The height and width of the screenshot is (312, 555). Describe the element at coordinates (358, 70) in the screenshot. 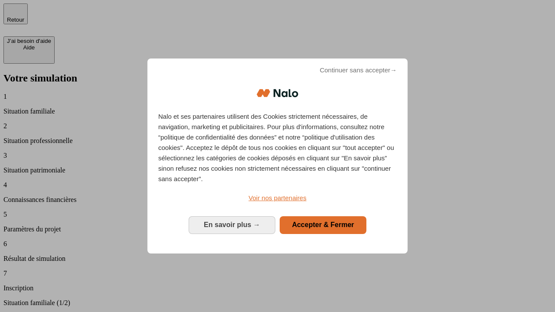

I see `span: Continuer sans accepter→` at that location.